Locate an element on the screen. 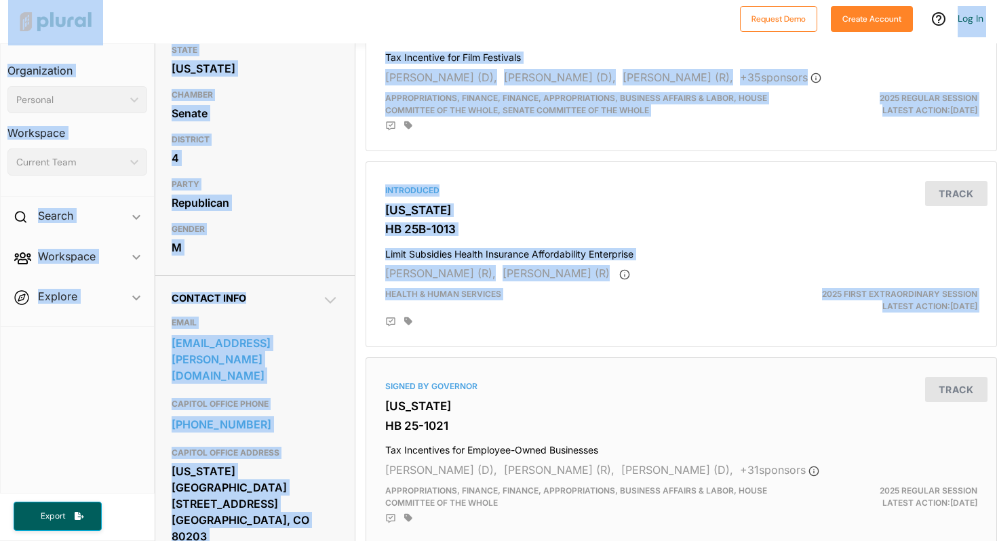 The height and width of the screenshot is (541, 997). h4: Tax Incentives for Employee-Owned Businesses is located at coordinates (681, 447).